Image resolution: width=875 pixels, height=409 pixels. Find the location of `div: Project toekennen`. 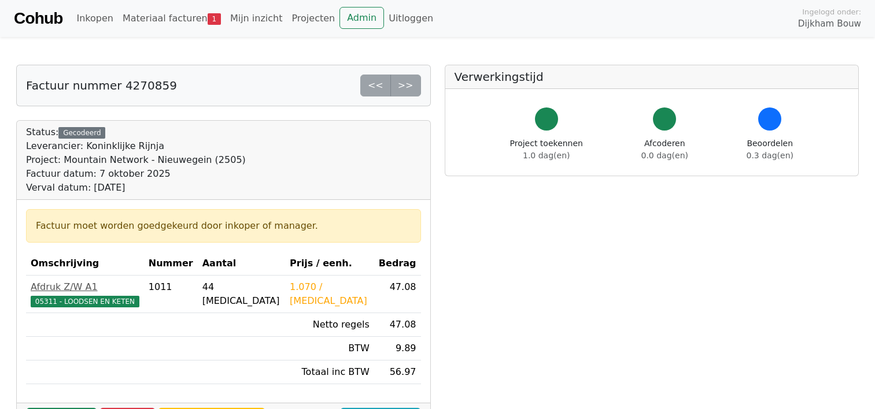

div: Project toekennen is located at coordinates (547, 150).